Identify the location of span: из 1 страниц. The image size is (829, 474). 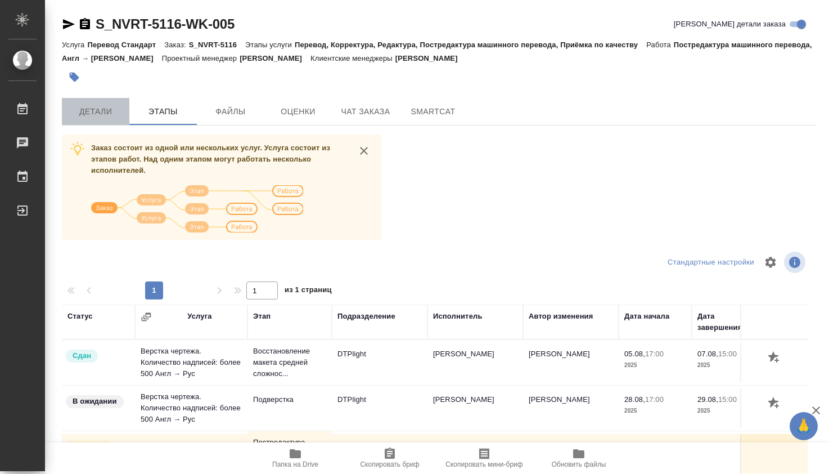
(308, 291).